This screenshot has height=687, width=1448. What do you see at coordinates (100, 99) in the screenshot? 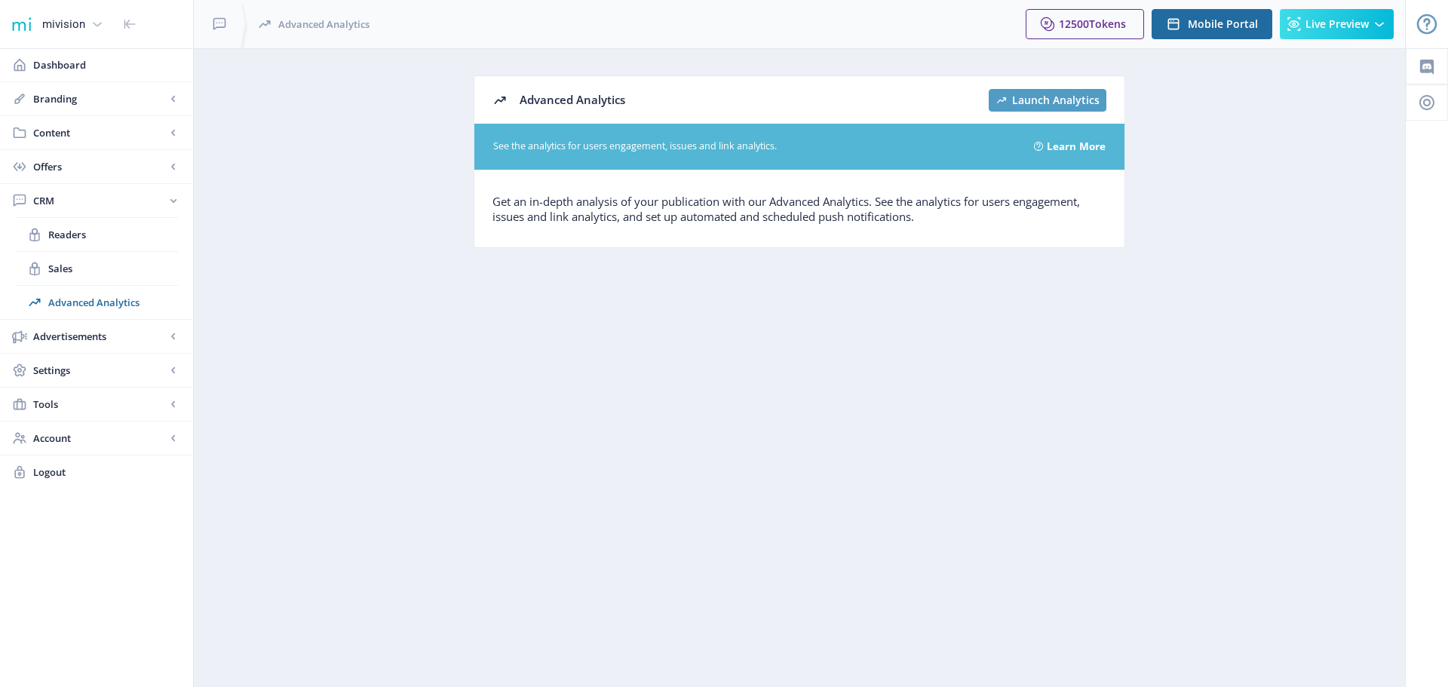
I see `span: Branding` at bounding box center [100, 99].